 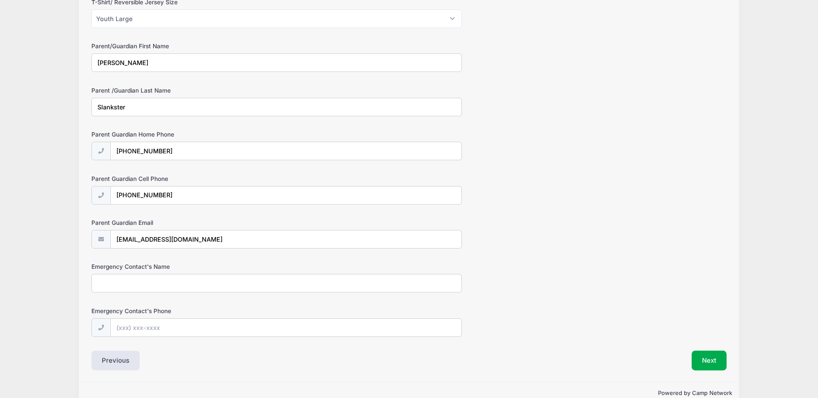 What do you see at coordinates (197, 46) in the screenshot?
I see `label: Parent/Guardian First Name` at bounding box center [197, 46].